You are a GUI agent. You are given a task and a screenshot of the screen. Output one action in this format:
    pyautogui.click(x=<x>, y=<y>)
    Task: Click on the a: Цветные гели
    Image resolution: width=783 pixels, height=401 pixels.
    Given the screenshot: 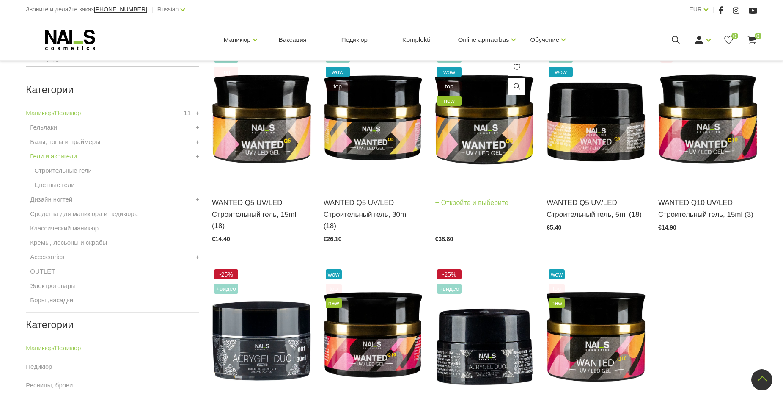 What is the action you would take?
    pyautogui.click(x=54, y=185)
    